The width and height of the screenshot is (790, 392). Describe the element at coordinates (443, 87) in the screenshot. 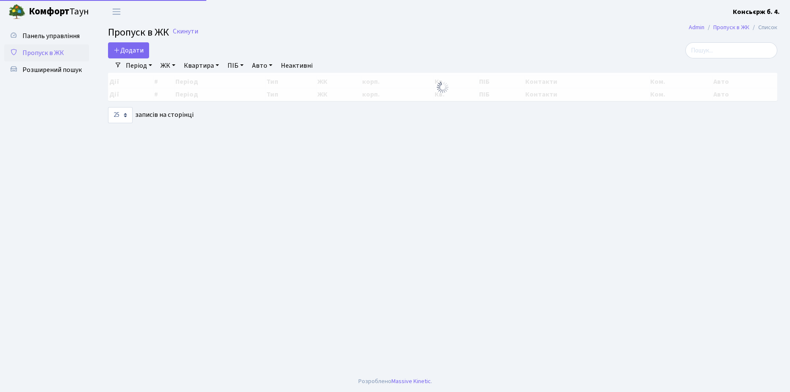

I see `img: Обробка...` at that location.